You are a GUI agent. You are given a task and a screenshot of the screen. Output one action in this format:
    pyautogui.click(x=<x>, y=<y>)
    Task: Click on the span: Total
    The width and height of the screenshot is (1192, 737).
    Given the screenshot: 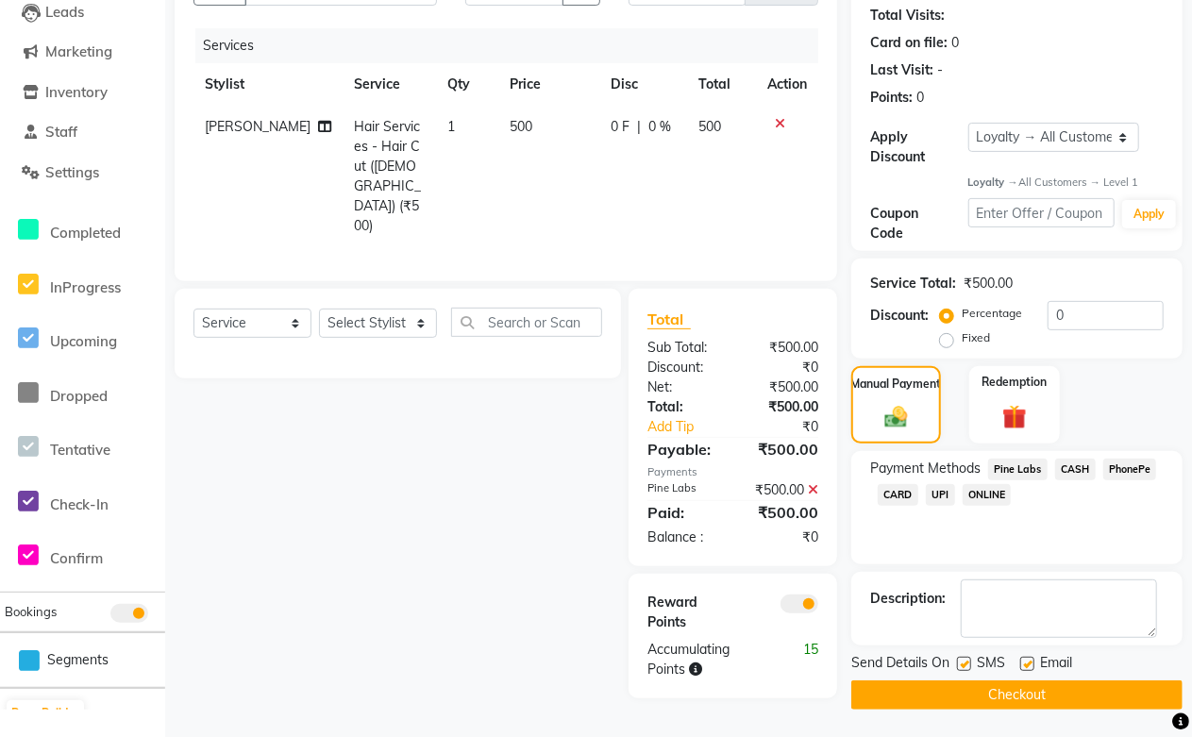 What is the action you would take?
    pyautogui.click(x=669, y=319)
    